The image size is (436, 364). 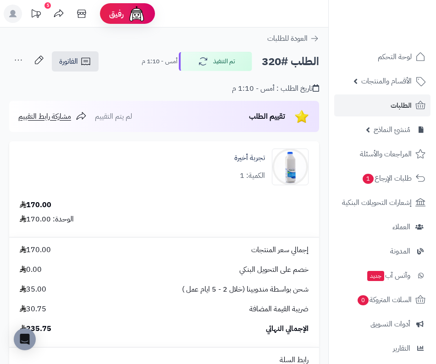 What do you see at coordinates (385, 300) in the screenshot?
I see `span: السلات المتروكة` at bounding box center [385, 300].